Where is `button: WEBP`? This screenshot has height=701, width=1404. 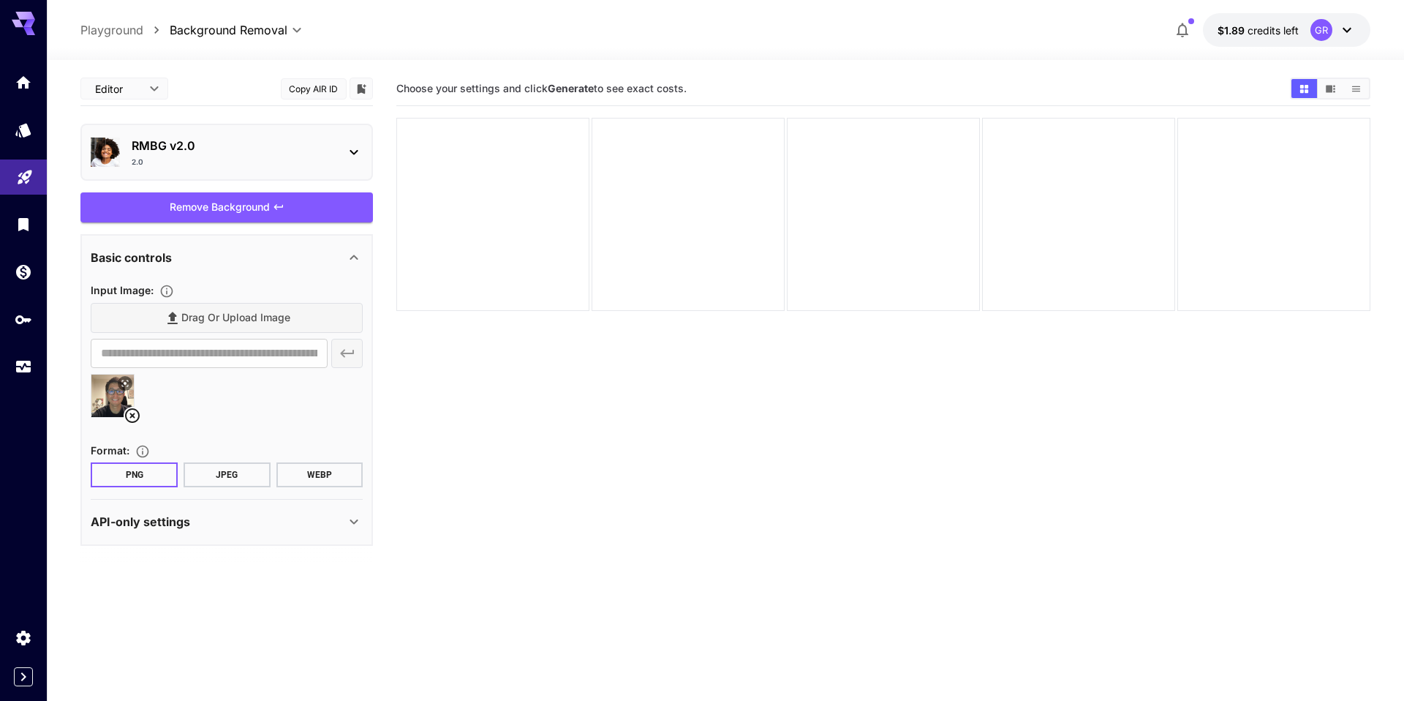 button: WEBP is located at coordinates (320, 475).